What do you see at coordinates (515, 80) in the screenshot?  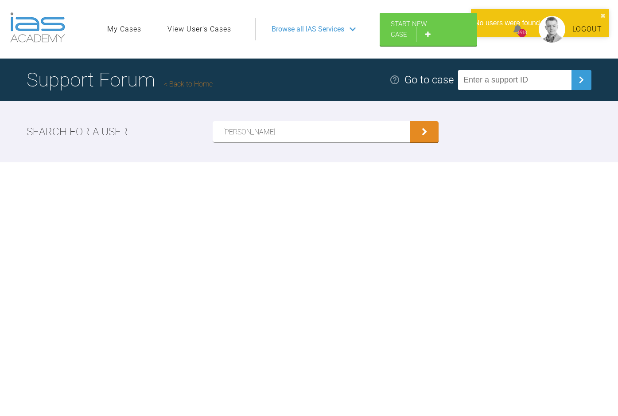 I see `input: Enter a support ID` at bounding box center [515, 80].